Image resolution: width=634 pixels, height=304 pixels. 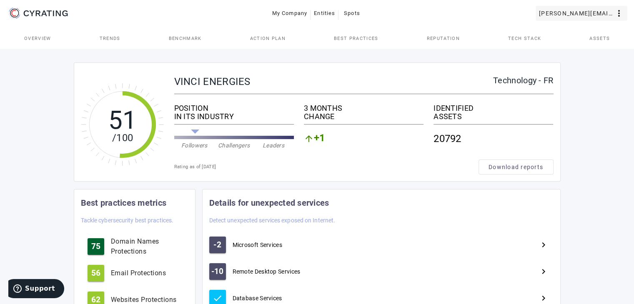 I want to click on mat-icon: arrow_upward, so click(x=309, y=139).